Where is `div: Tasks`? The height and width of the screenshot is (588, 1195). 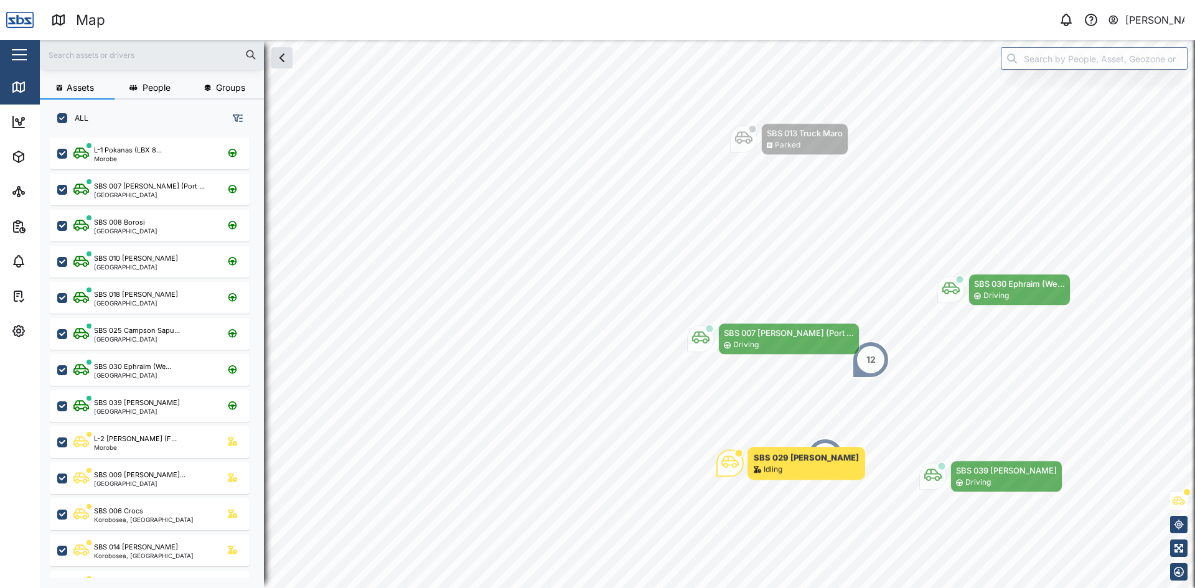
div: Tasks is located at coordinates (49, 296).